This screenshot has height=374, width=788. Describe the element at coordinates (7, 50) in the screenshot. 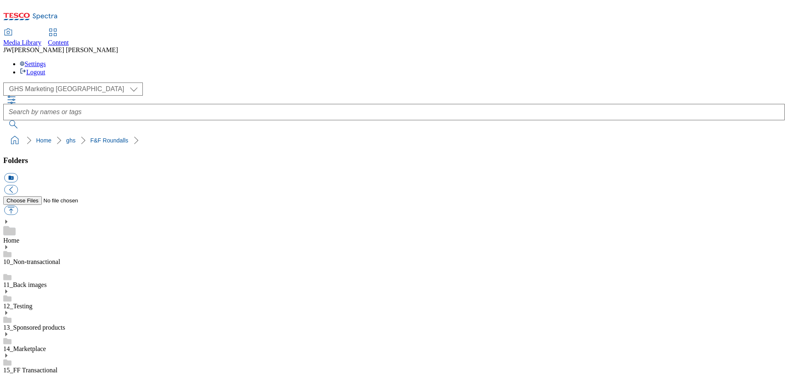

I see `span: JW` at that location.